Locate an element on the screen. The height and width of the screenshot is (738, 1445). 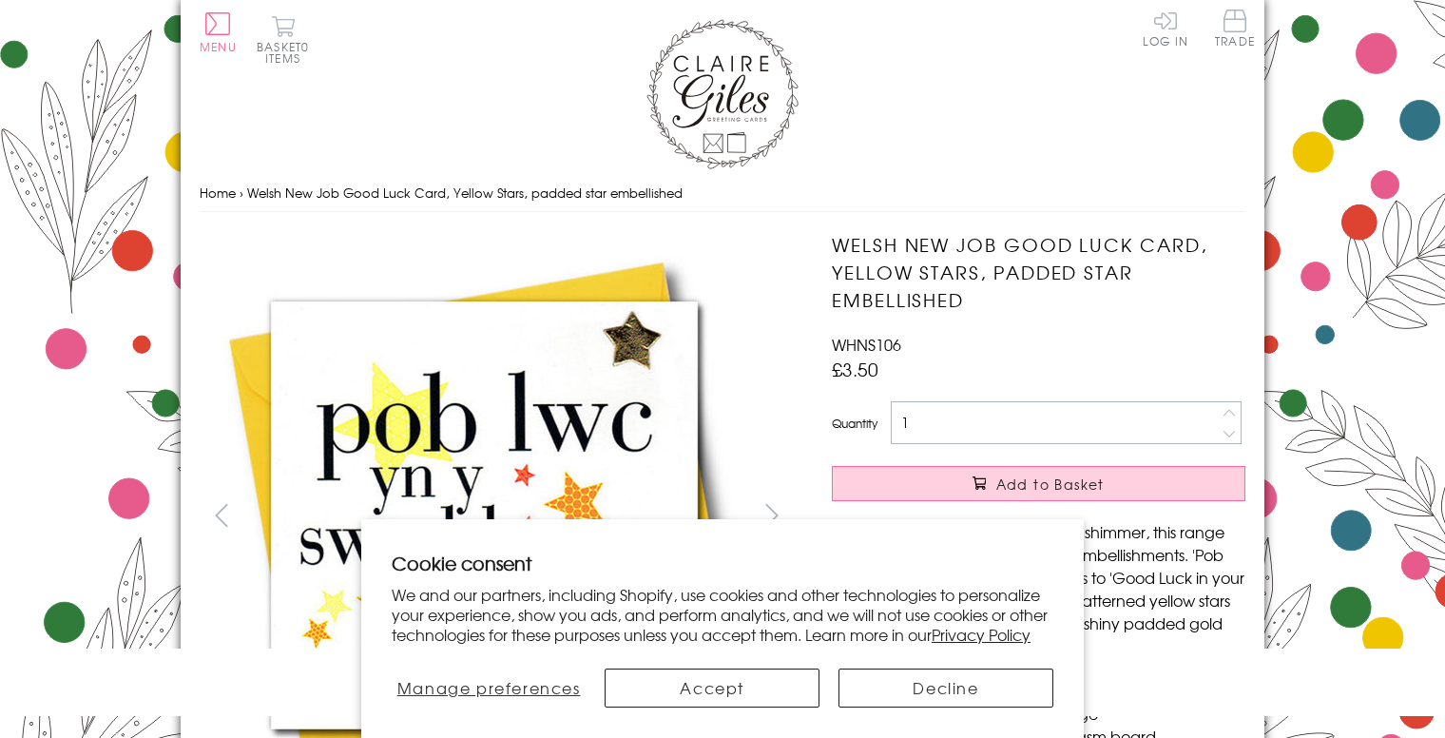
a: Privacy Policy is located at coordinates (981, 634).